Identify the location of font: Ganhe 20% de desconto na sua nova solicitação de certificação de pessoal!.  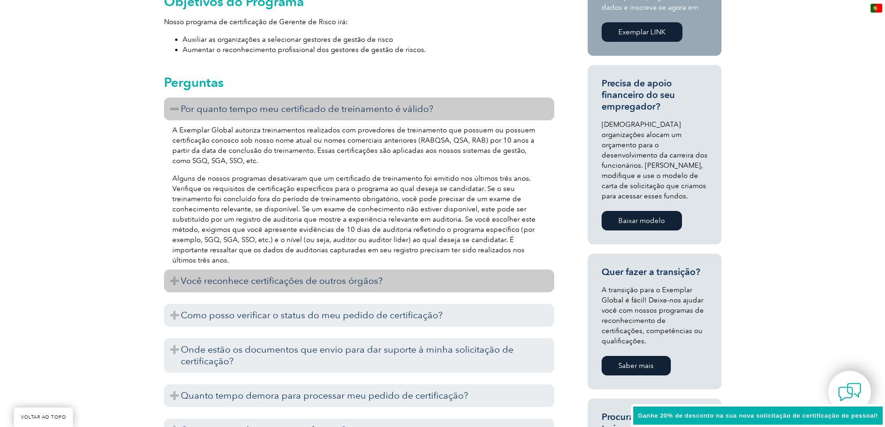
(758, 415).